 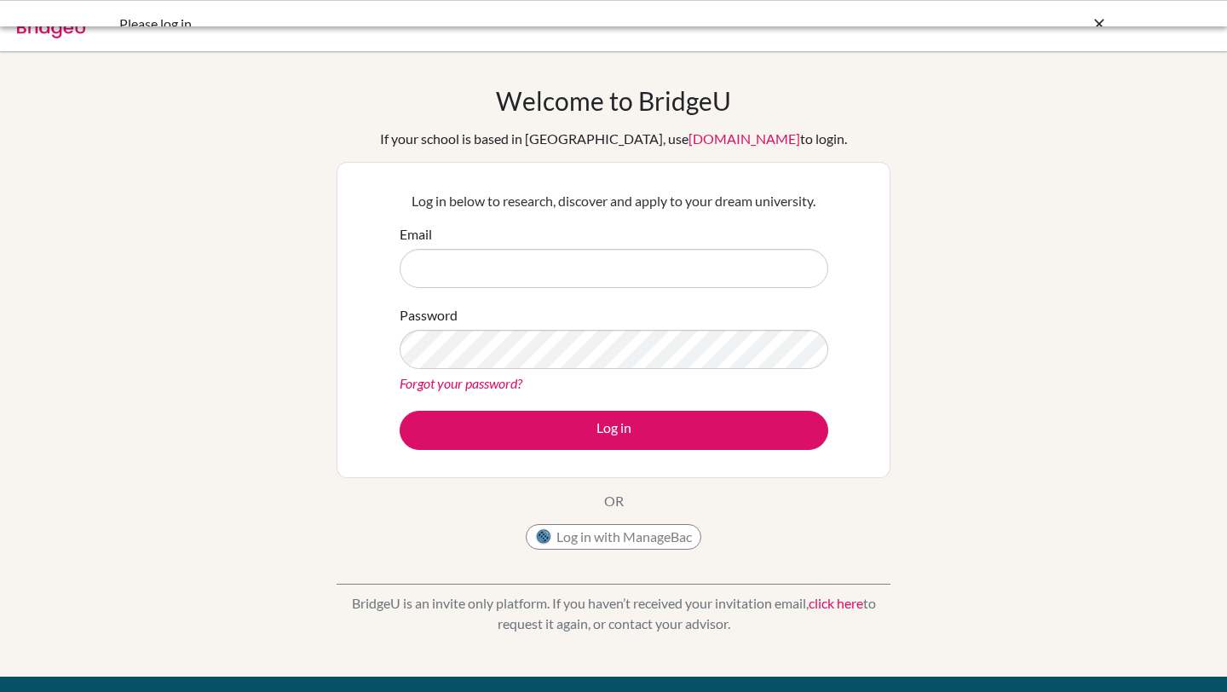 I want to click on h1: Welcome to BridgeU, so click(x=614, y=101).